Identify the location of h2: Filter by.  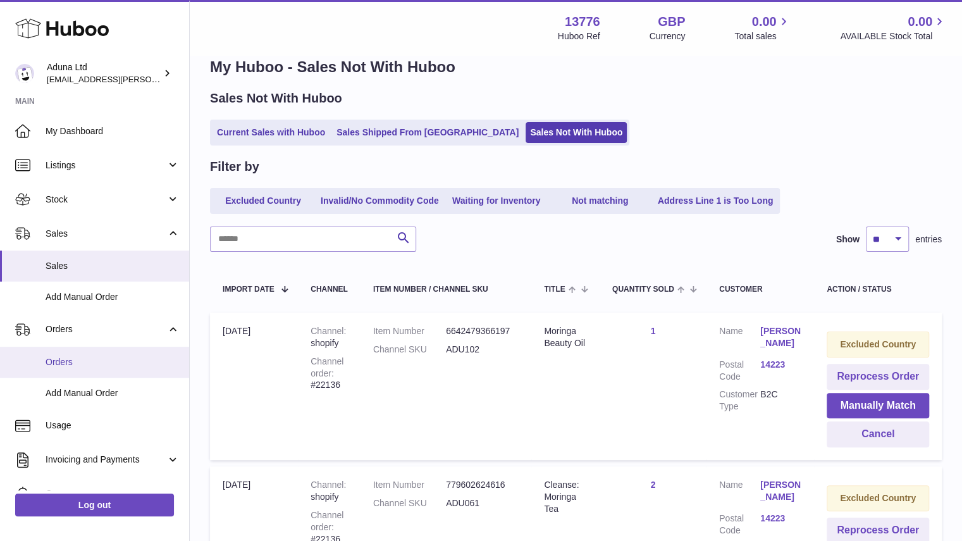
(235, 166).